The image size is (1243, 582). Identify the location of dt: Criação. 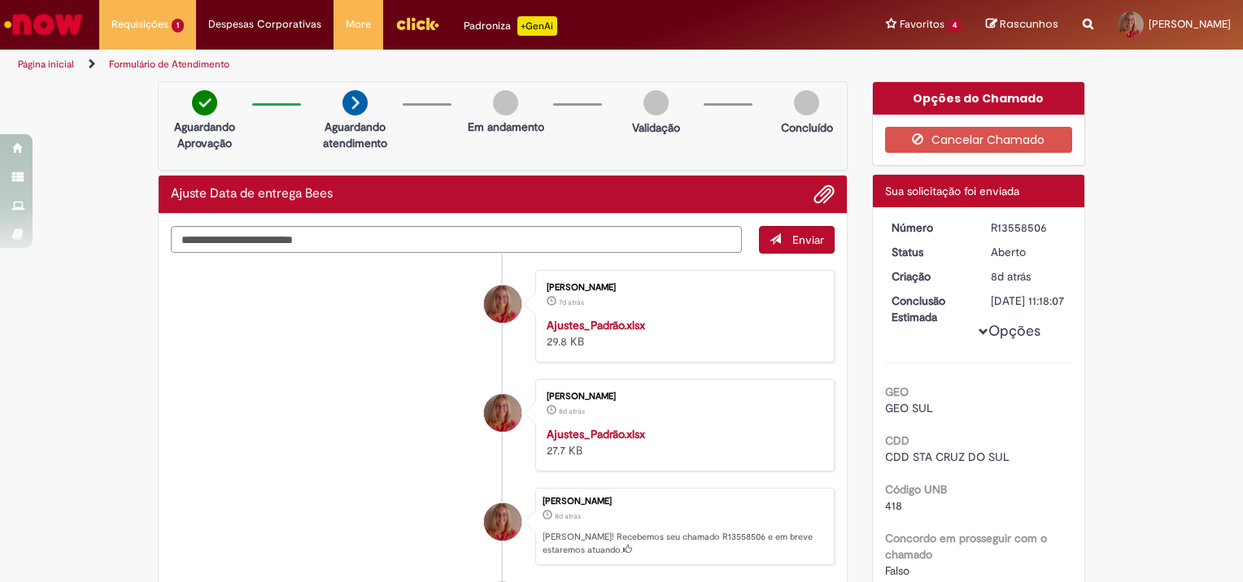
(929, 277).